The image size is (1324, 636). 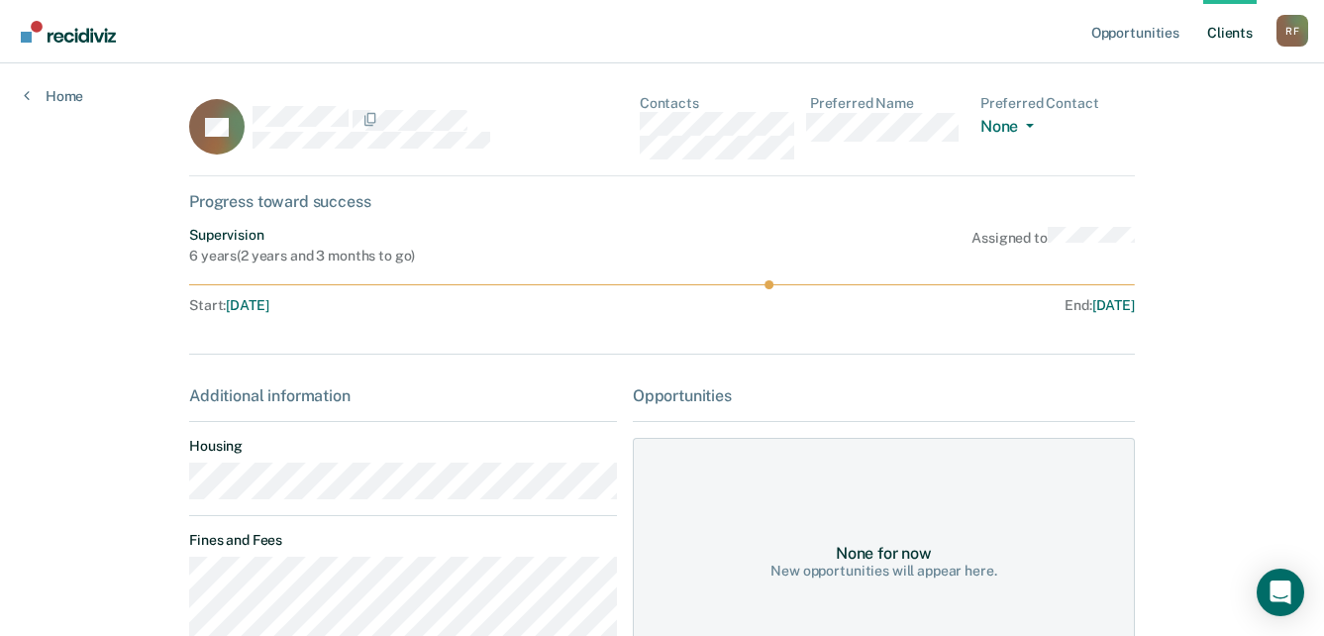 What do you see at coordinates (883, 553) in the screenshot?
I see `div: None for now` at bounding box center [883, 553].